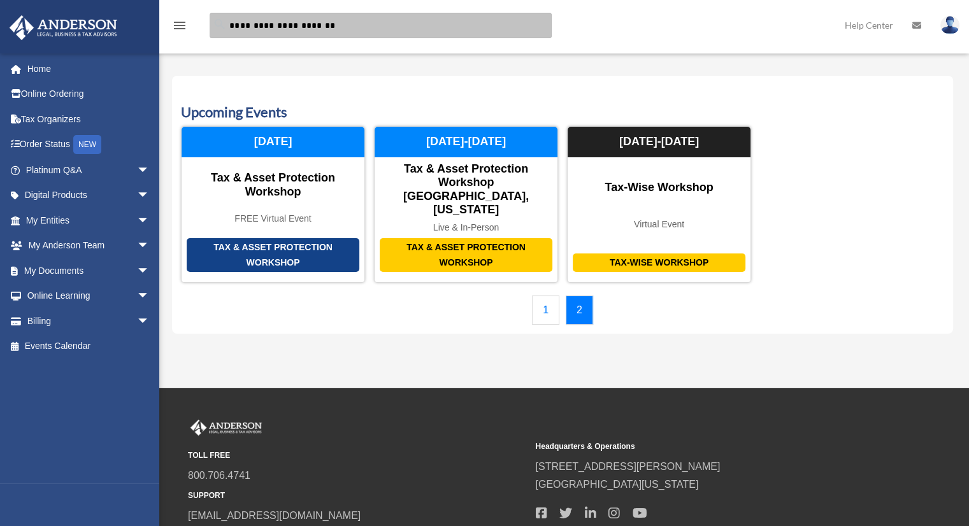 This screenshot has width=969, height=526. What do you see at coordinates (950, 25) in the screenshot?
I see `img: User Pic` at bounding box center [950, 25].